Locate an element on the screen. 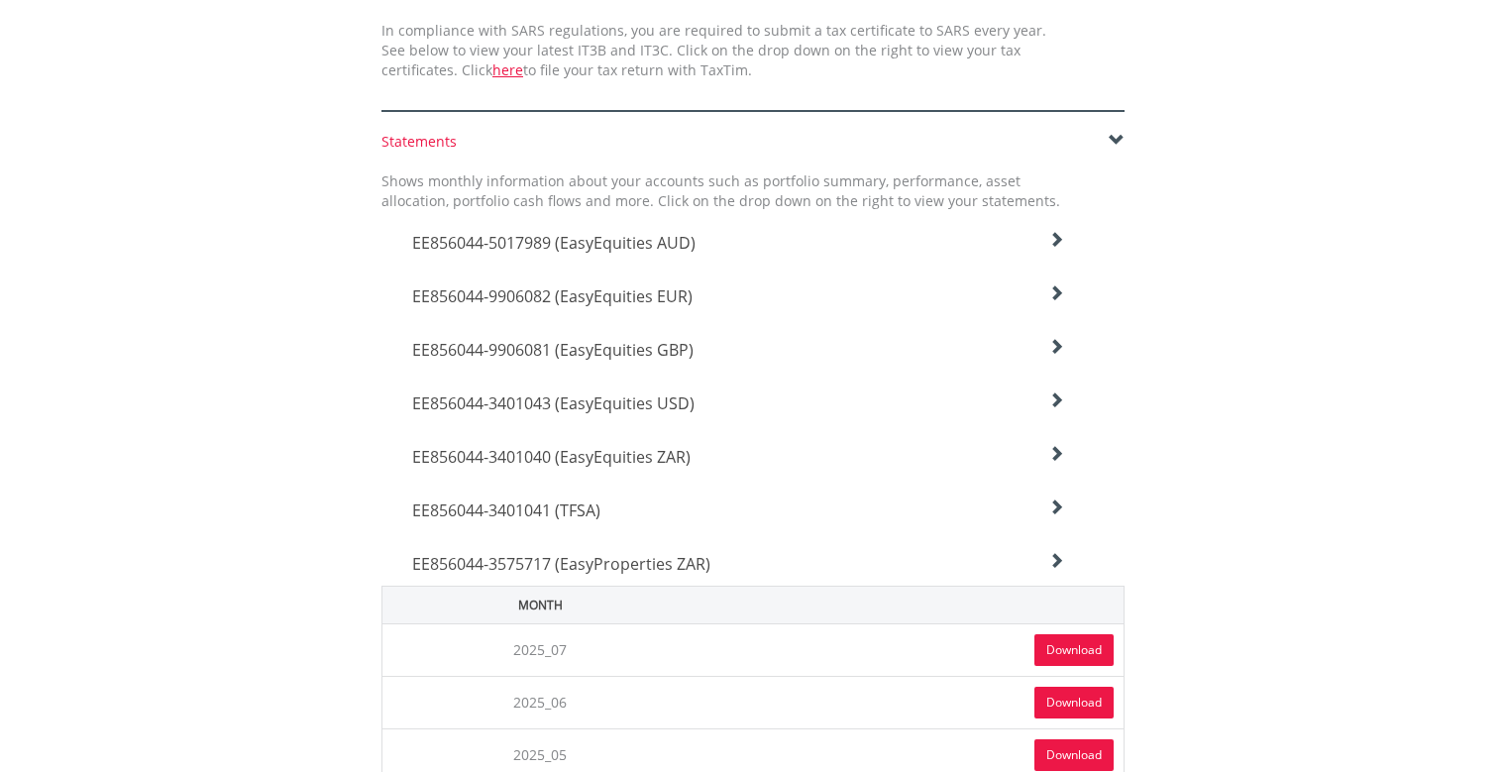  span: EE856044-3401040 (EasyEquities ZAR) is located at coordinates (551, 457).